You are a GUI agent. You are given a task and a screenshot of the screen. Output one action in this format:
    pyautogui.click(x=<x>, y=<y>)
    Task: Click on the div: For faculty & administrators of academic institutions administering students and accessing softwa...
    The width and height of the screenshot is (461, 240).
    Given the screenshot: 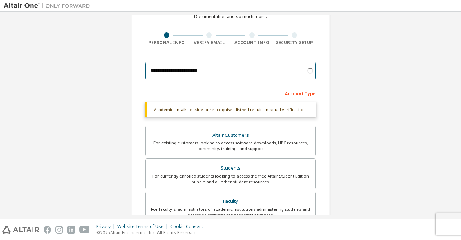 What is the action you would take?
    pyautogui.click(x=231, y=212)
    